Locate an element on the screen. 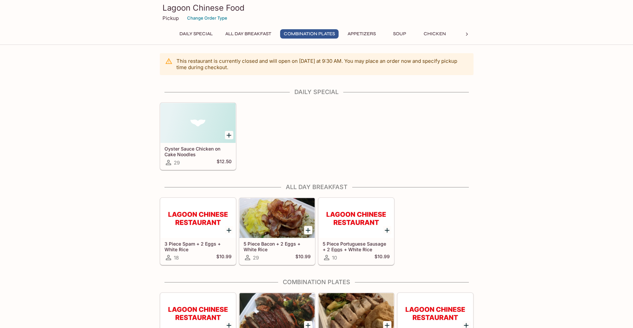 This screenshot has width=633, height=328. a: 3 Piece Spam + 2 Eggs + White Rice18$10.99 is located at coordinates (198, 231).